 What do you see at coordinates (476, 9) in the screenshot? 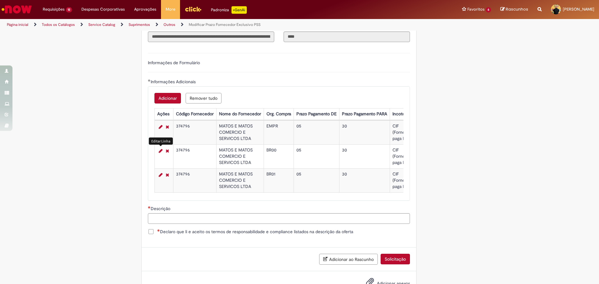
I see `span: Favoritos` at bounding box center [476, 9].